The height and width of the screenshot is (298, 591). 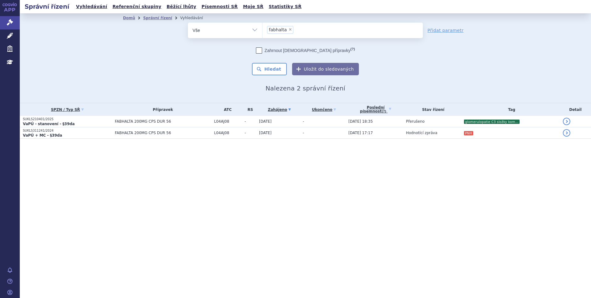 What do you see at coordinates (278, 30) in the screenshot?
I see `span: fabhalta` at bounding box center [278, 30].